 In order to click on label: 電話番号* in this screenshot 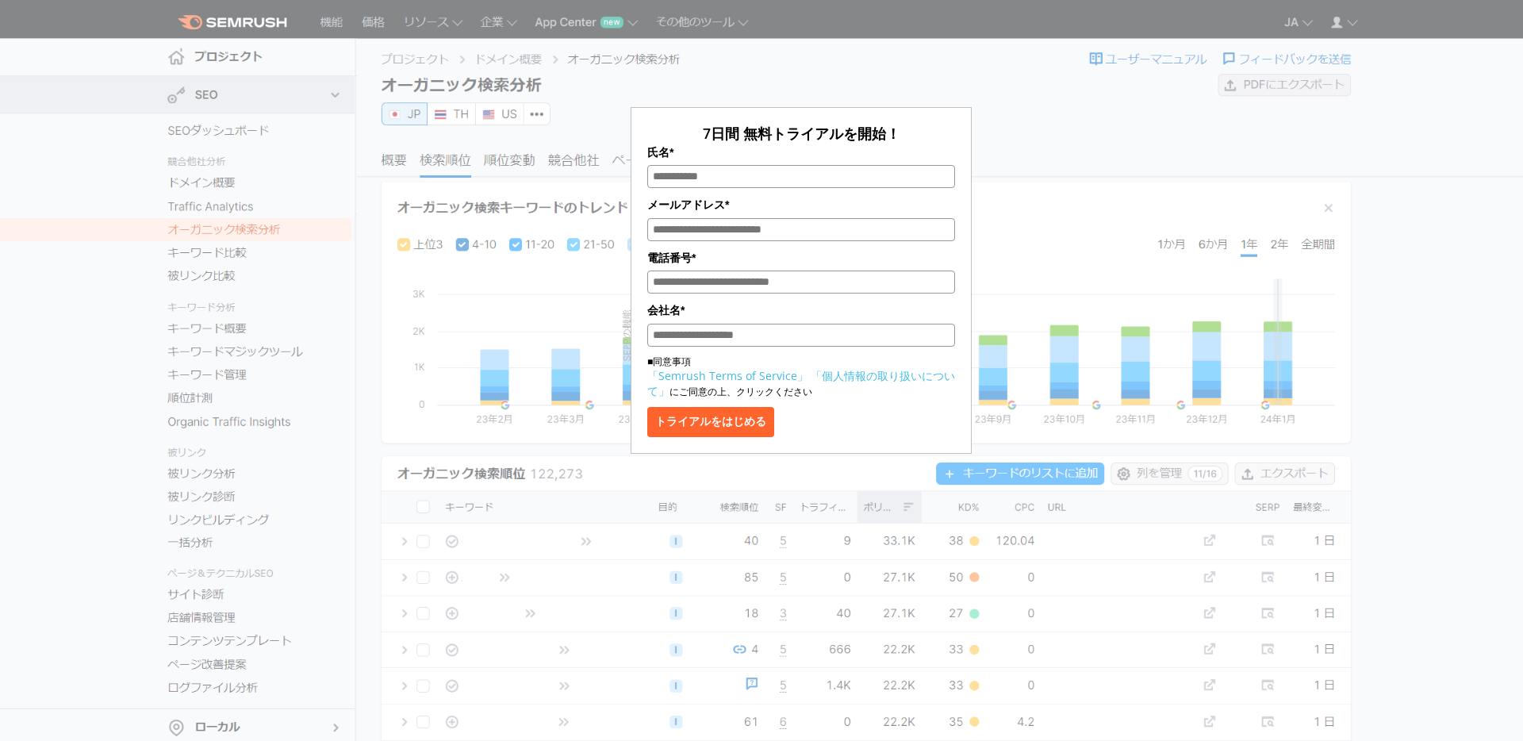, I will do `click(801, 258)`.